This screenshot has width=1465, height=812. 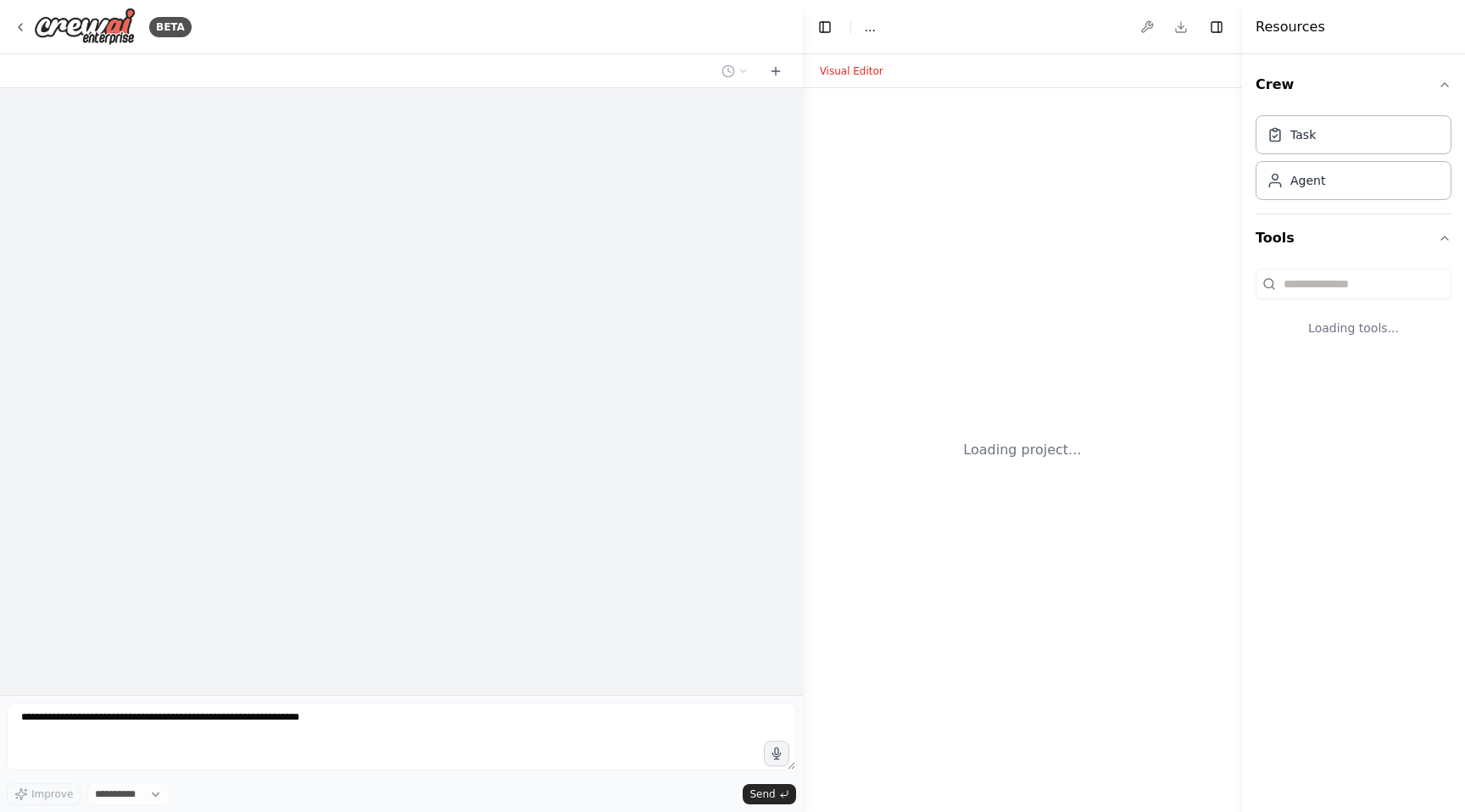 What do you see at coordinates (825, 27) in the screenshot?
I see `button: Hide left sidebar` at bounding box center [825, 27].